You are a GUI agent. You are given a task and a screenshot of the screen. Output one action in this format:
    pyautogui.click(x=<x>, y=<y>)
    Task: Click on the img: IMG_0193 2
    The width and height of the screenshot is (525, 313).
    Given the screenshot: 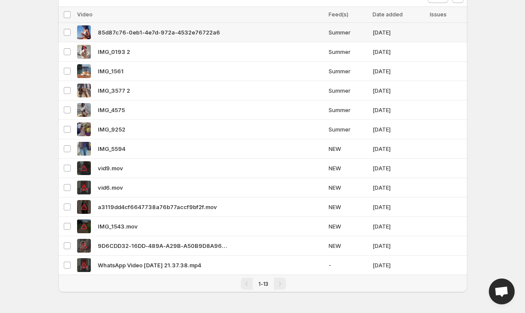 What is the action you would take?
    pyautogui.click(x=84, y=52)
    